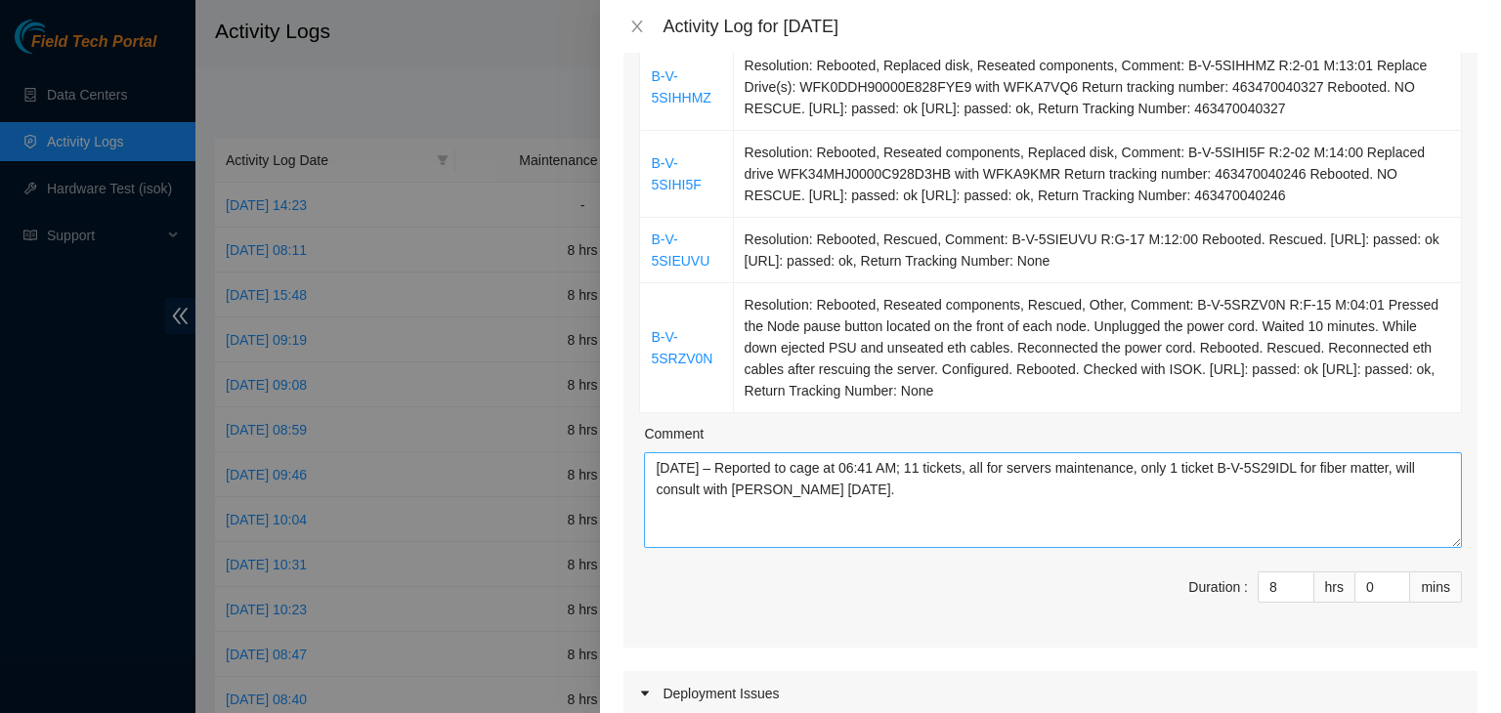  Describe the element at coordinates (680, 87) in the screenshot. I see `a: B-V-5SIHHMZ` at that location.